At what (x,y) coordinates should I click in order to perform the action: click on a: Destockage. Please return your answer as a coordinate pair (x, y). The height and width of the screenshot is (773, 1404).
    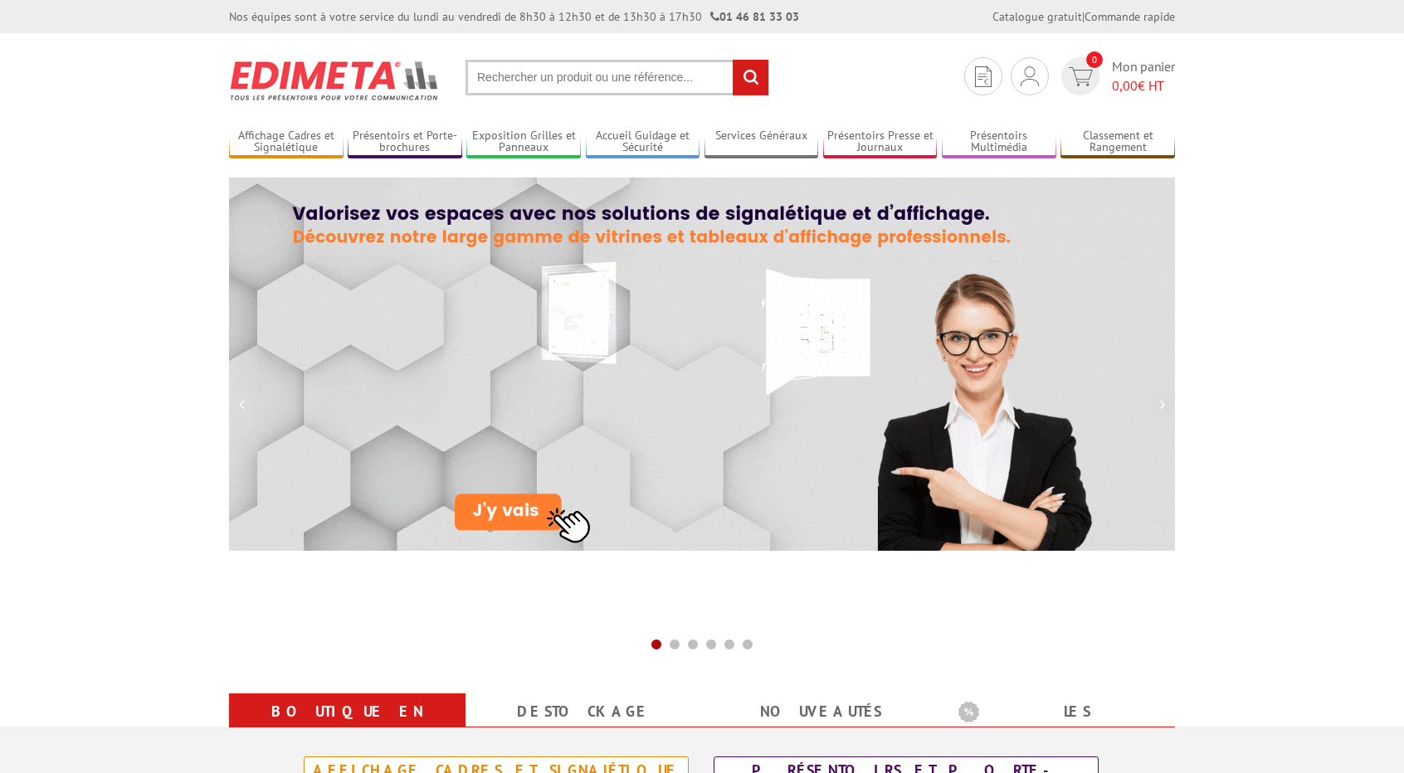
    Looking at the image, I should click on (583, 712).